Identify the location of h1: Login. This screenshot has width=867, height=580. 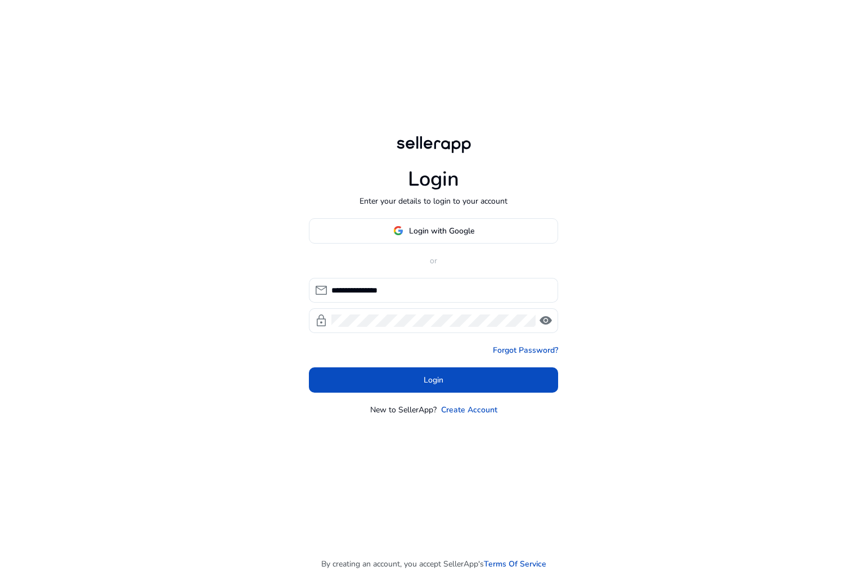
(433, 179).